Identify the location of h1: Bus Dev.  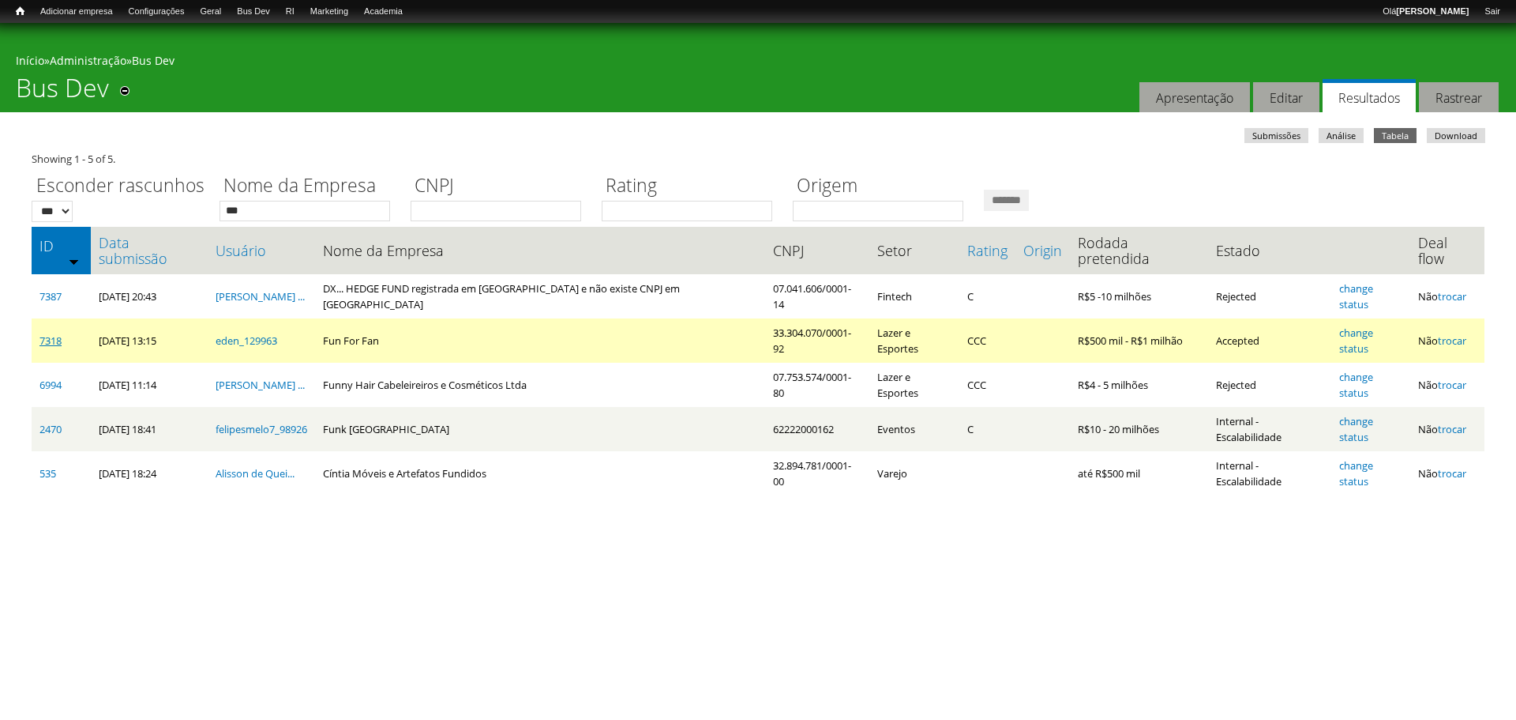
(62, 92).